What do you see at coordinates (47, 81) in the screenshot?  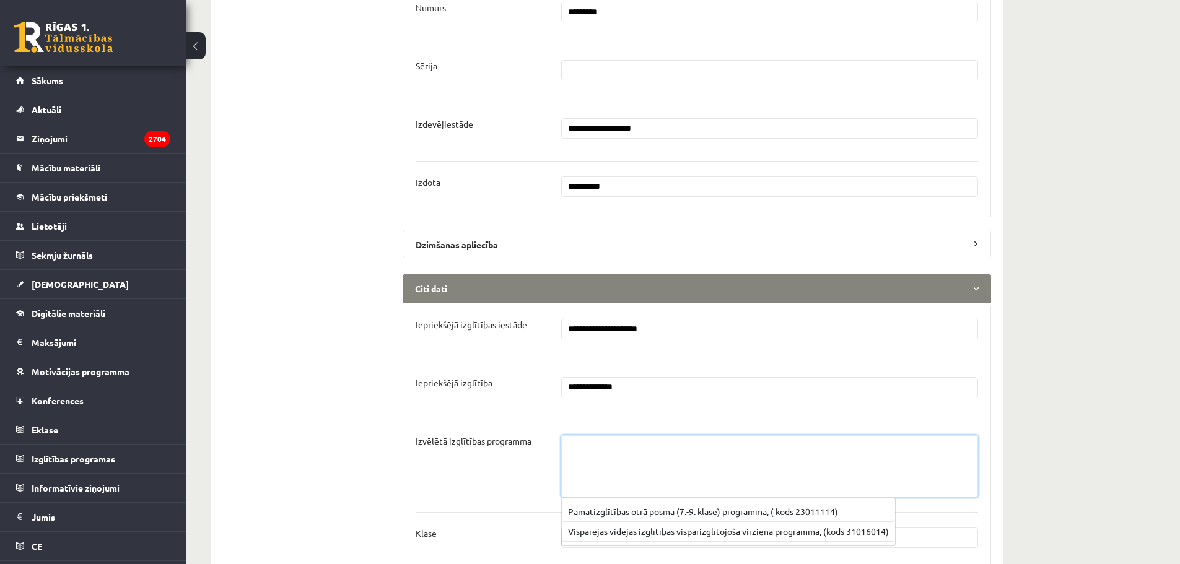 I see `span: Sākums` at bounding box center [47, 81].